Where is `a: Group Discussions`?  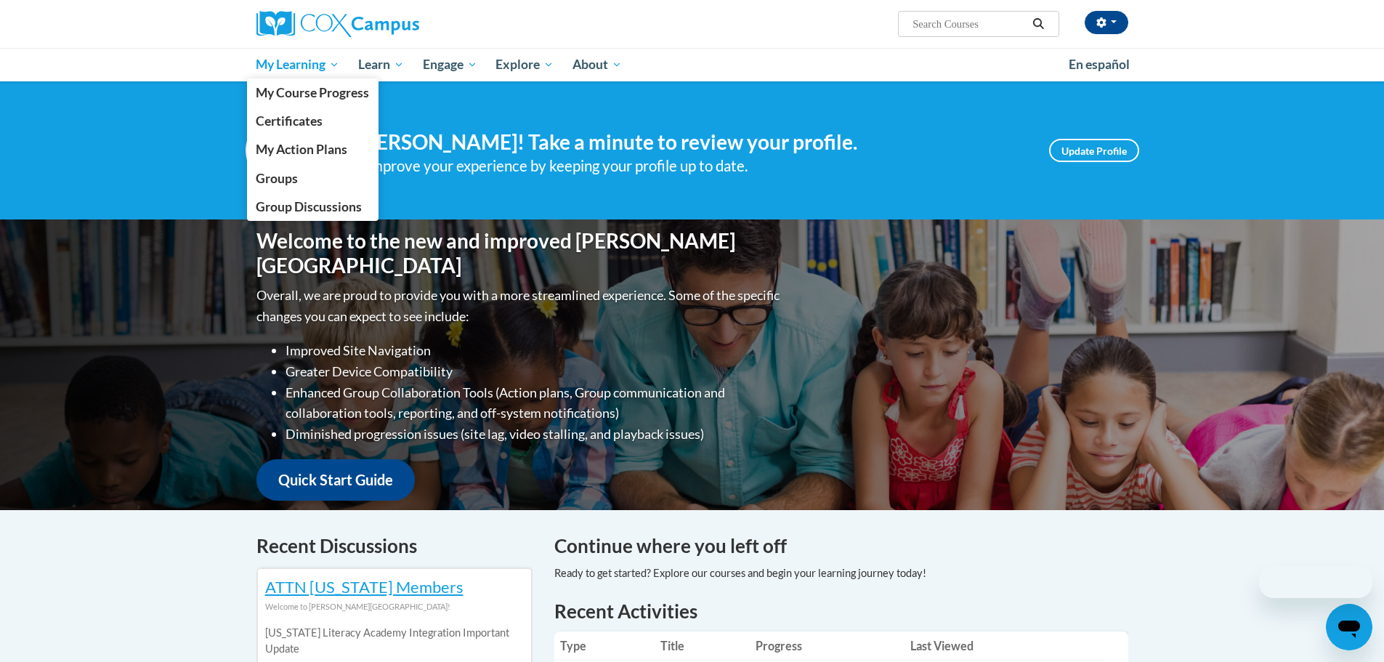
a: Group Discussions is located at coordinates (313, 206).